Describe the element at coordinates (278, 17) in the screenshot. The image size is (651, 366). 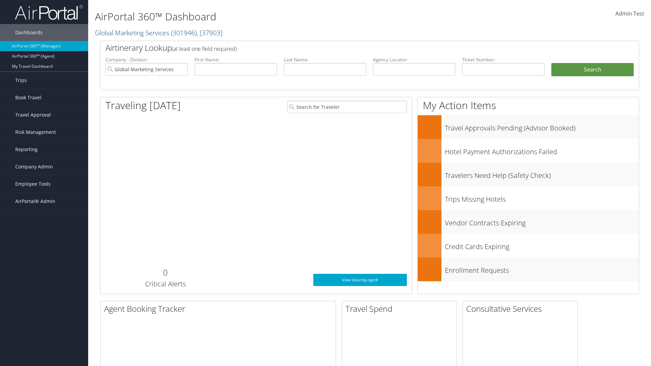
I see `h1: AirPortal 360™ Dashboard` at that location.